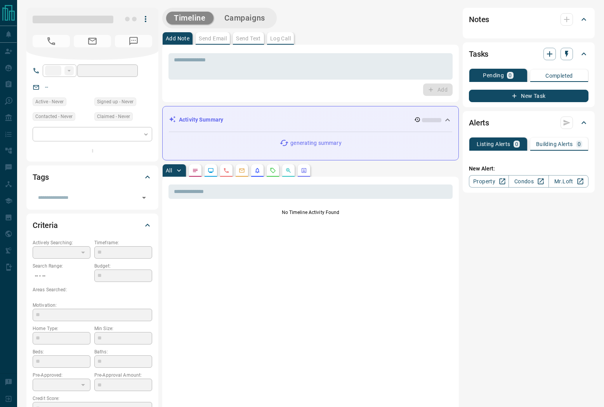 This screenshot has height=407, width=604. Describe the element at coordinates (61, 266) in the screenshot. I see `p: Search Range:` at that location.